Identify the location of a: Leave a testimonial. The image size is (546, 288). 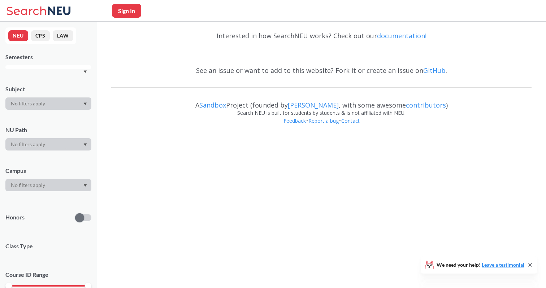
(503, 265).